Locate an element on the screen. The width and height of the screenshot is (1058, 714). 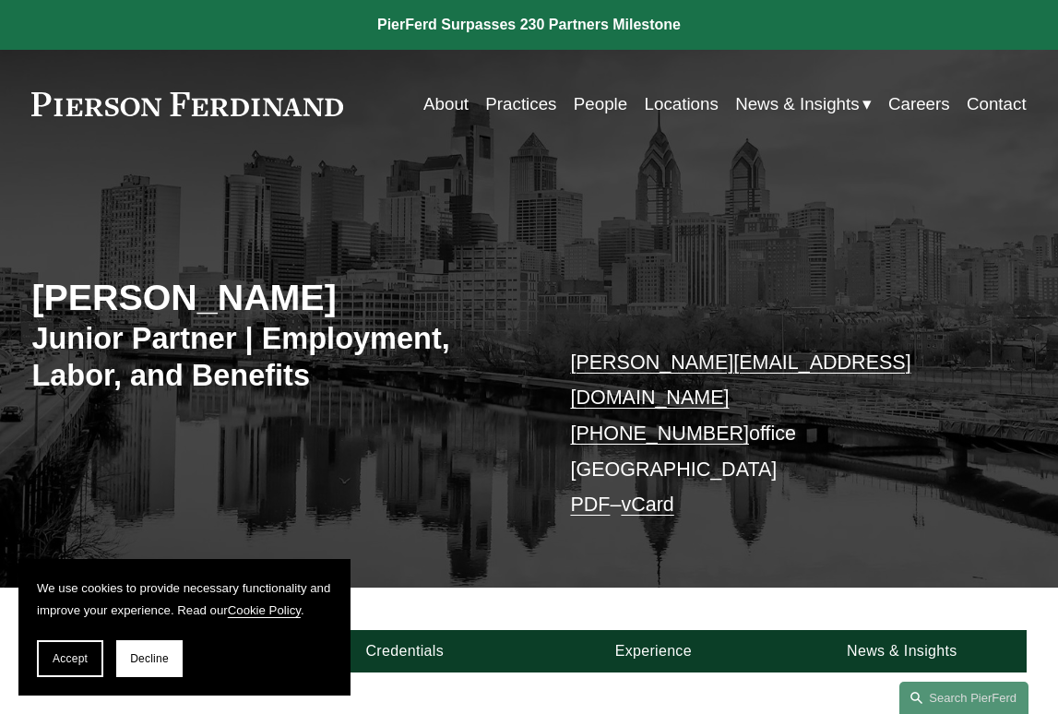
a: News & Insights is located at coordinates (902, 651).